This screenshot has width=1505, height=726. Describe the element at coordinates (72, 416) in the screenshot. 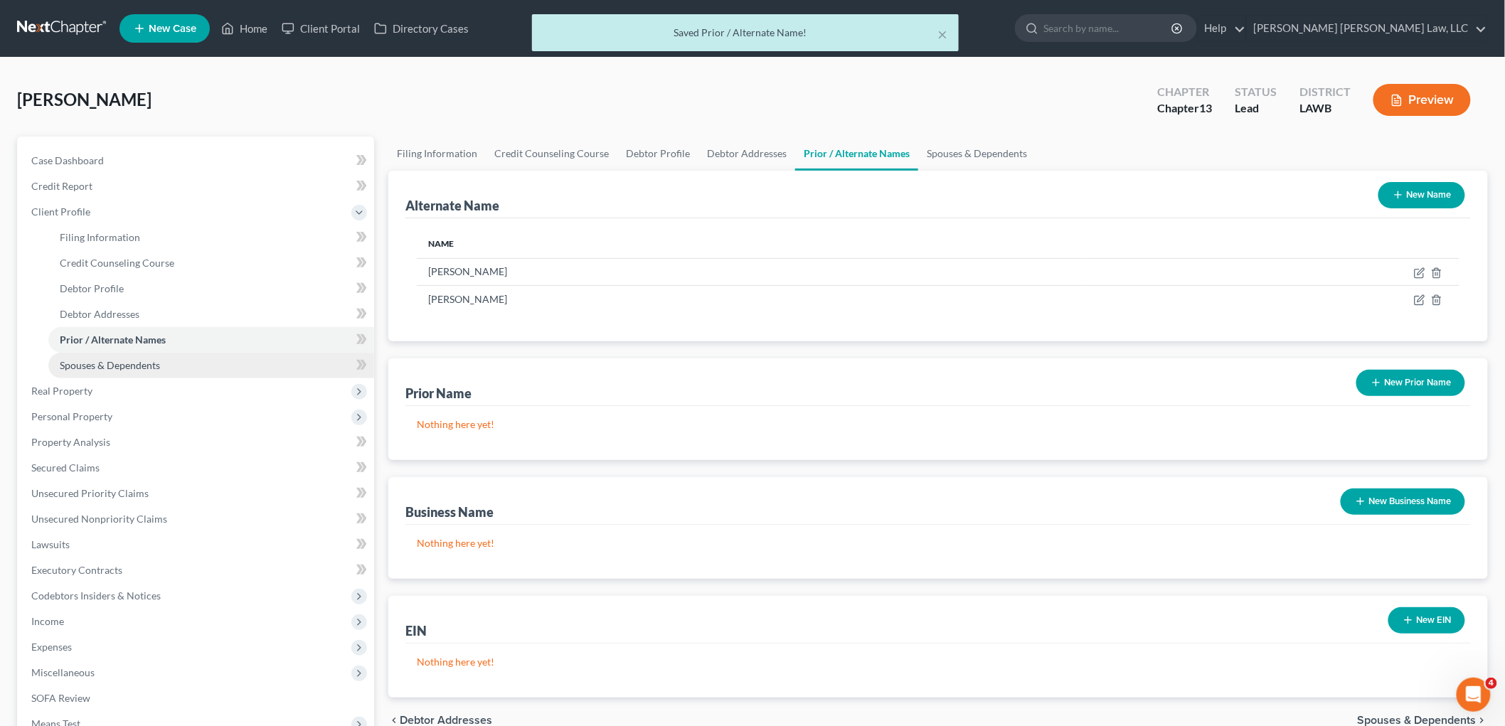

I see `span: Personal Property` at that location.